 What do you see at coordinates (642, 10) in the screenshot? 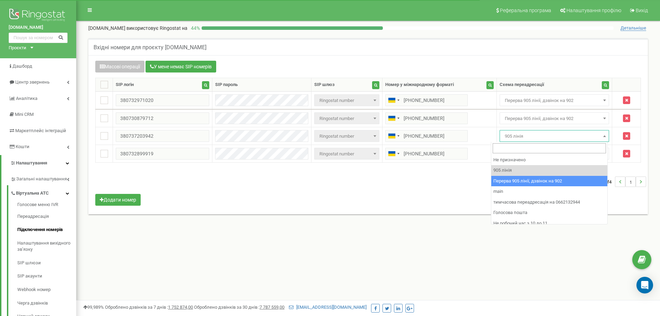
I see `span: Вихід` at bounding box center [642, 10].